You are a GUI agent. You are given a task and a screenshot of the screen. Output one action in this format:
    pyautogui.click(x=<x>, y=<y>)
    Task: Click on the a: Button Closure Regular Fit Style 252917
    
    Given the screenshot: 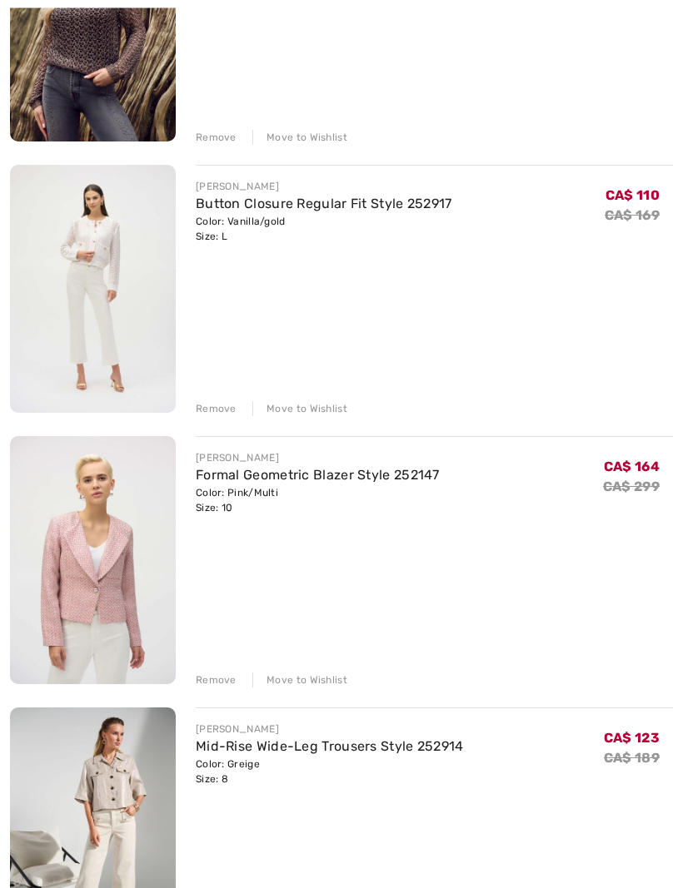 What is the action you would take?
    pyautogui.click(x=324, y=204)
    